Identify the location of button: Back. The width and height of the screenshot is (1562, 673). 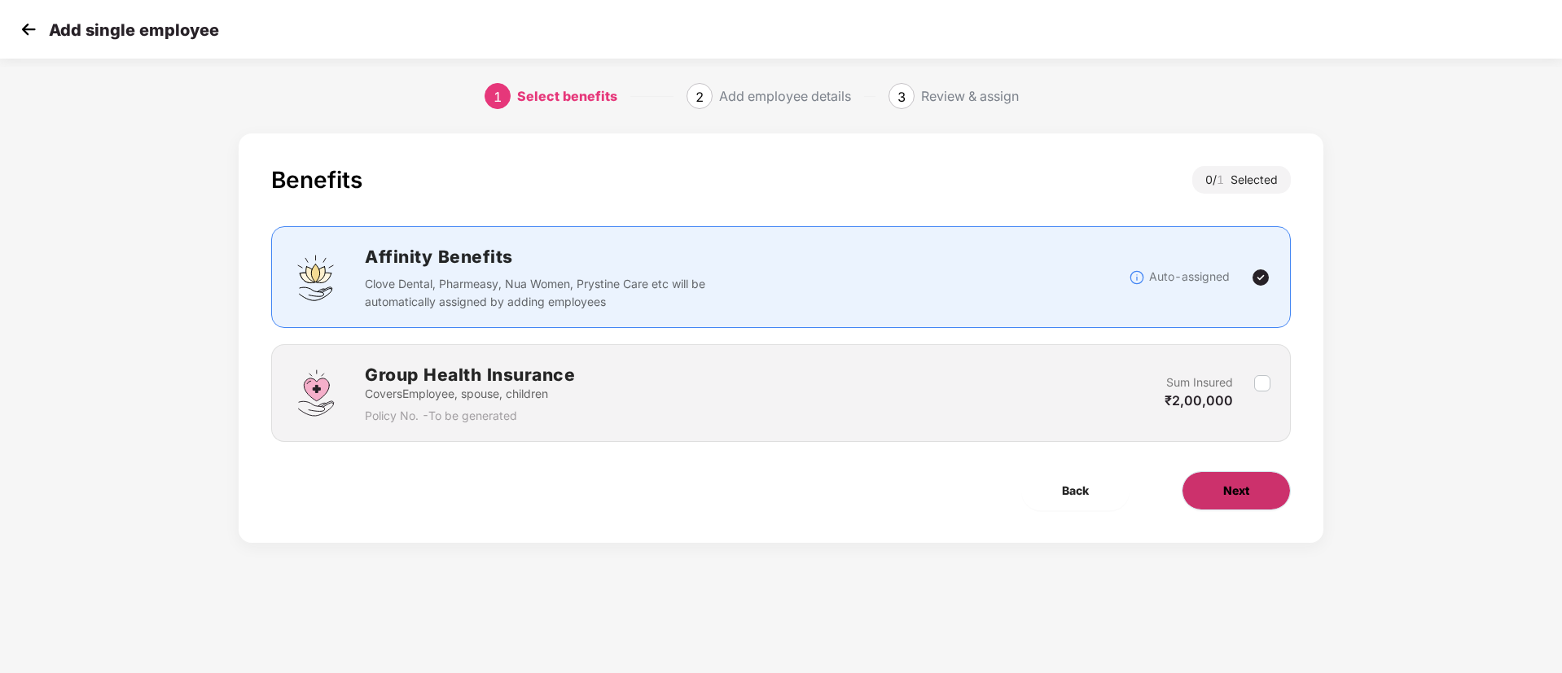
(1075, 491).